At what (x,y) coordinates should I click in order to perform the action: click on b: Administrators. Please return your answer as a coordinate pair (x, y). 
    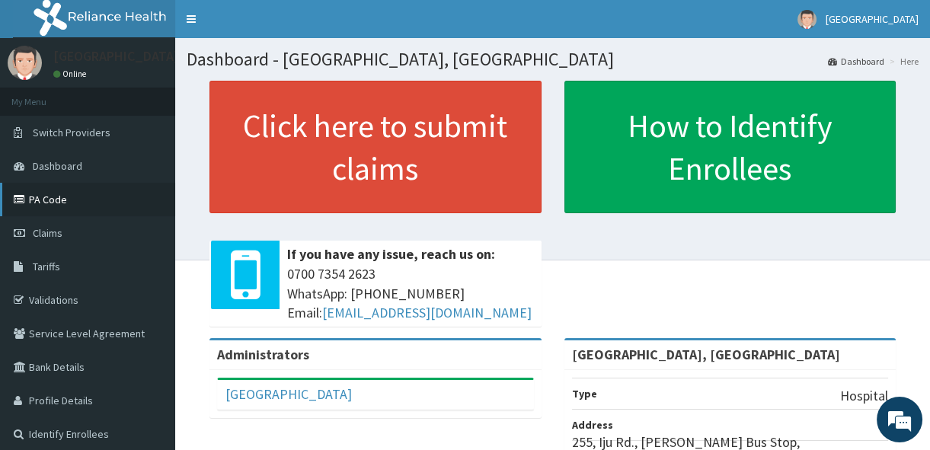
    Looking at the image, I should click on (263, 354).